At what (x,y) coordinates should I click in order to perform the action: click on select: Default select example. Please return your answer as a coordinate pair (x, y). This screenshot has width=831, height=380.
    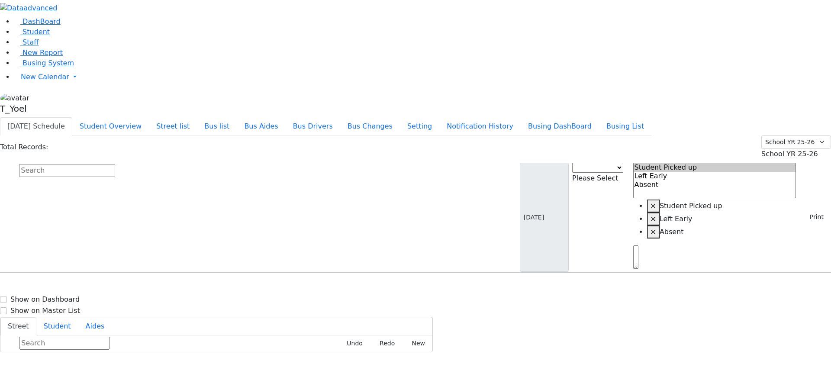
    Looking at the image, I should click on (796, 142).